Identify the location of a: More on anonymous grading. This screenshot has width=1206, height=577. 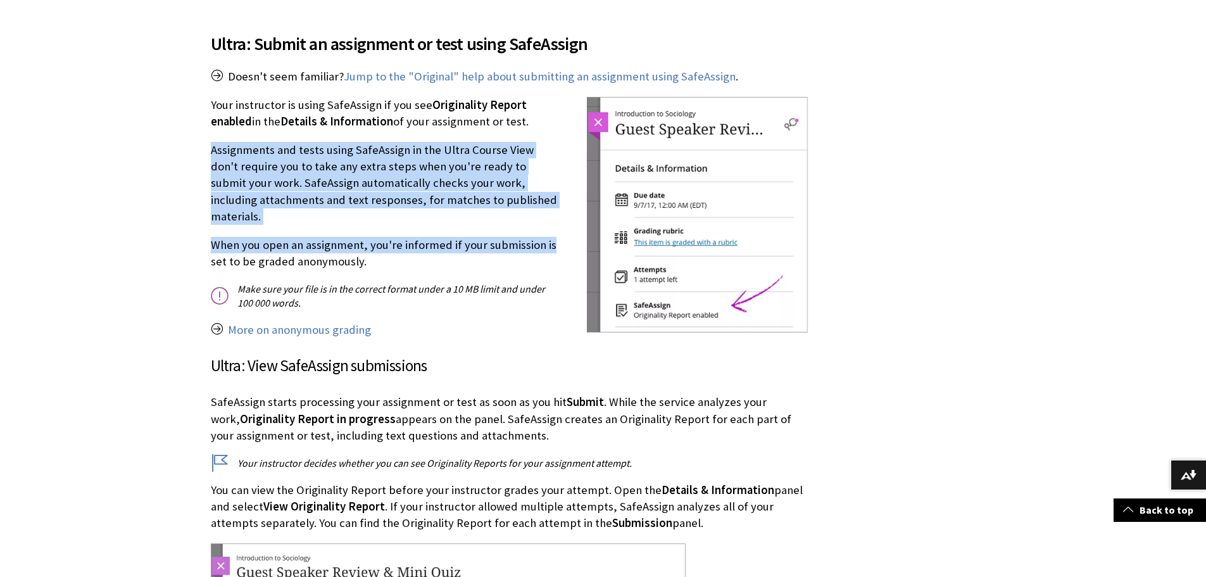
(300, 330).